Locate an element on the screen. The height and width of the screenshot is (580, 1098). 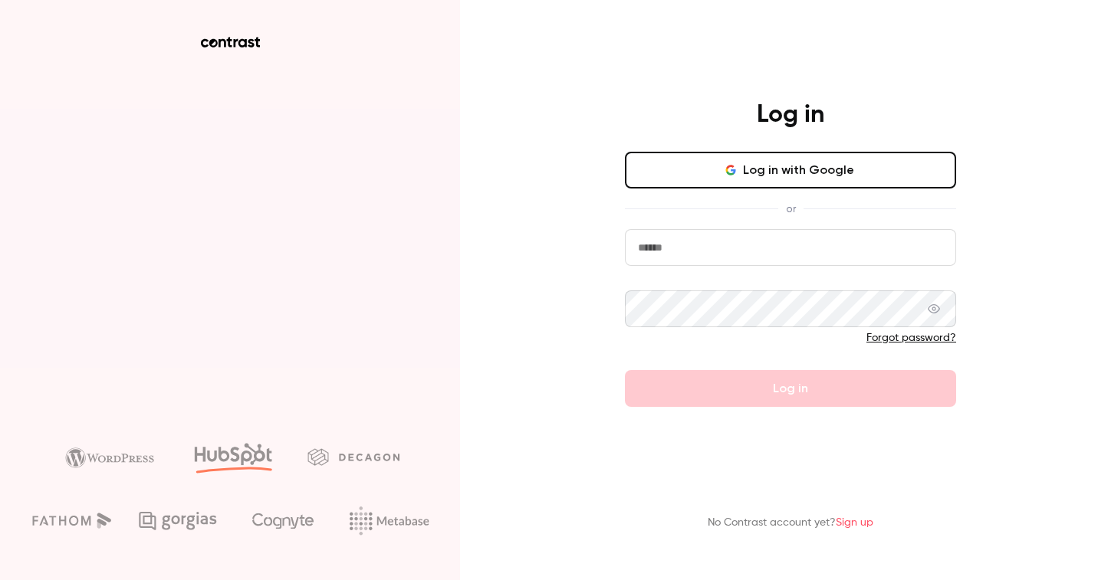
p: No Contrast account yet? is located at coordinates (790, 523).